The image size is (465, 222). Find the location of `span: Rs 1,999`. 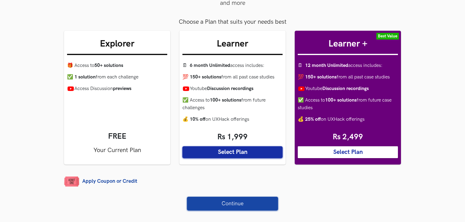

span: Rs 1,999 is located at coordinates (233, 137).